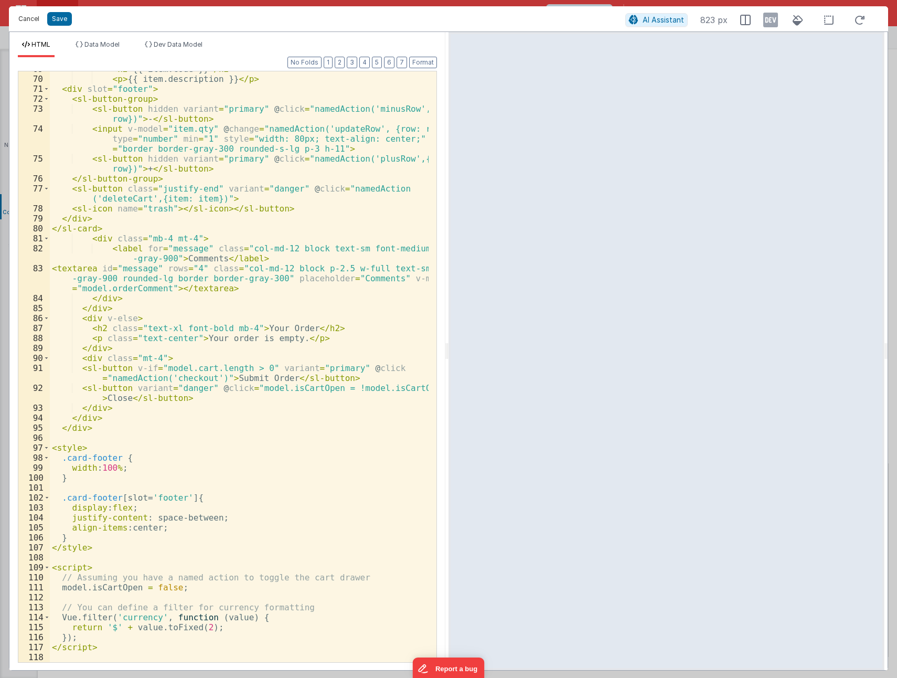  I want to click on button: 1, so click(328, 62).